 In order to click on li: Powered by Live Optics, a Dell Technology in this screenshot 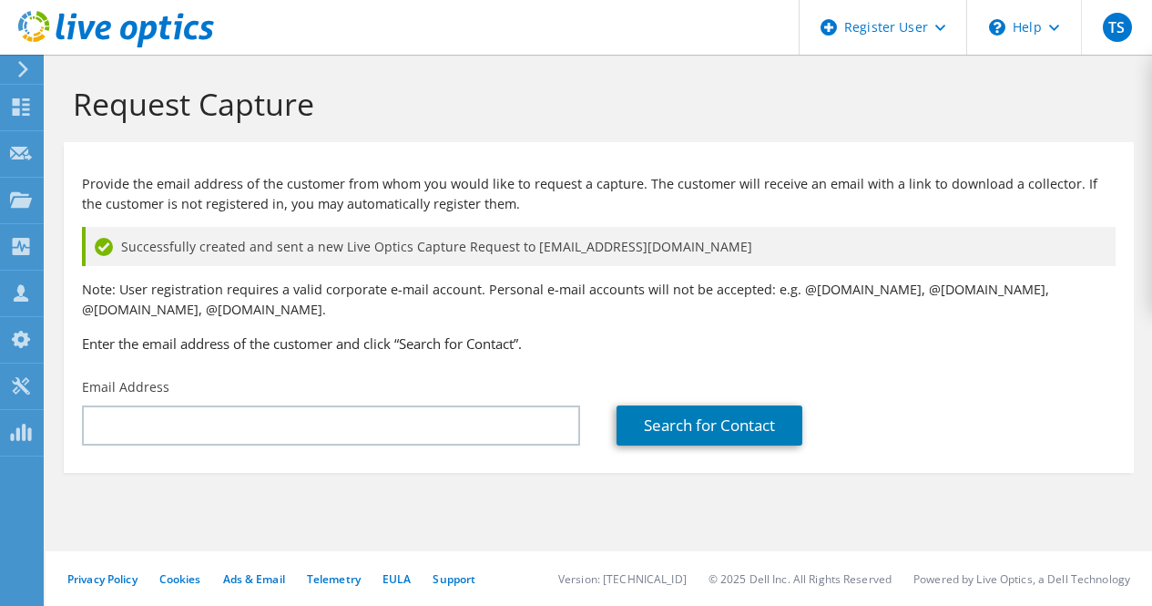, I will do `click(1022, 578)`.